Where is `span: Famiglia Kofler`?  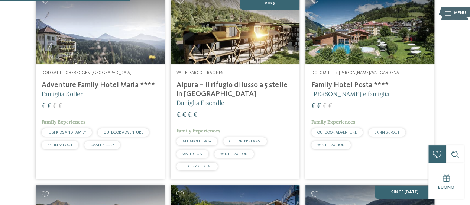
span: Famiglia Kofler is located at coordinates (62, 94).